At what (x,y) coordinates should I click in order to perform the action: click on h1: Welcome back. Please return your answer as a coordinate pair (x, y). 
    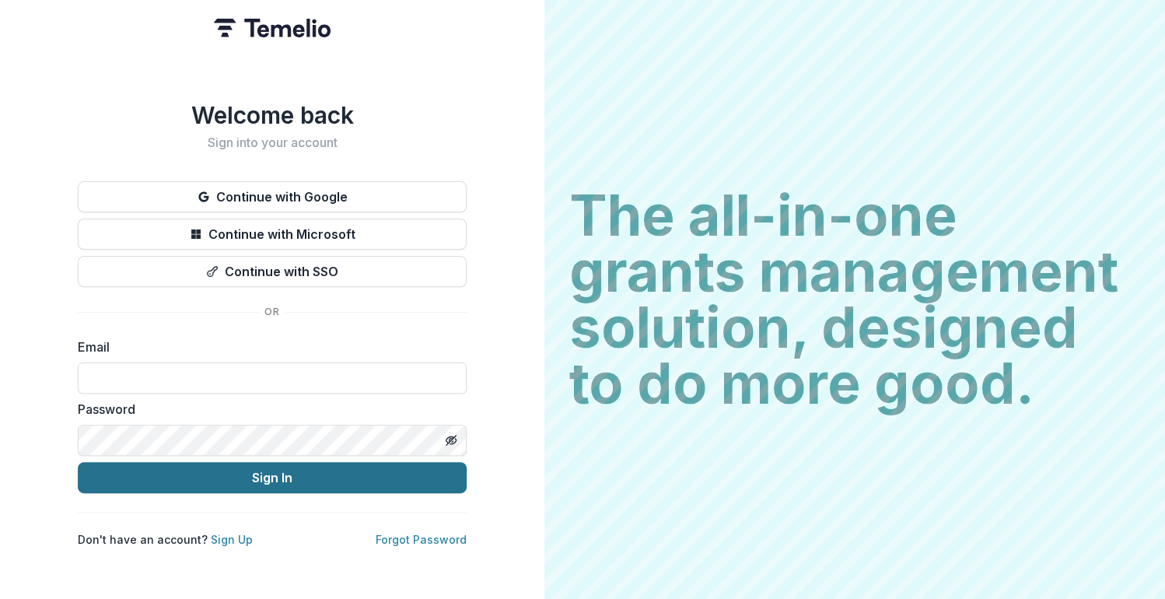
    Looking at the image, I should click on (272, 115).